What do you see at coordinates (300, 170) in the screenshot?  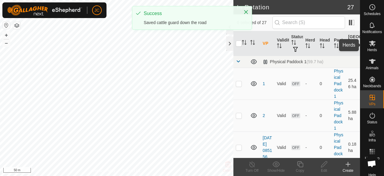 I see `div: Copy` at bounding box center [300, 170].